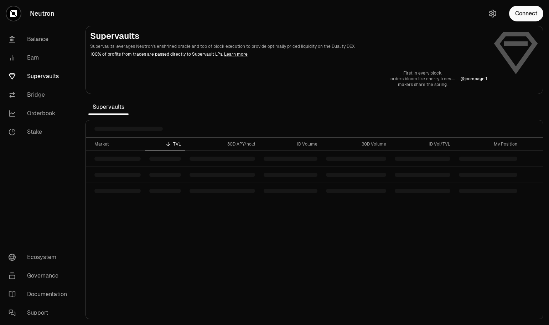 The height and width of the screenshot is (325, 549). I want to click on div: 1D Volume, so click(291, 144).